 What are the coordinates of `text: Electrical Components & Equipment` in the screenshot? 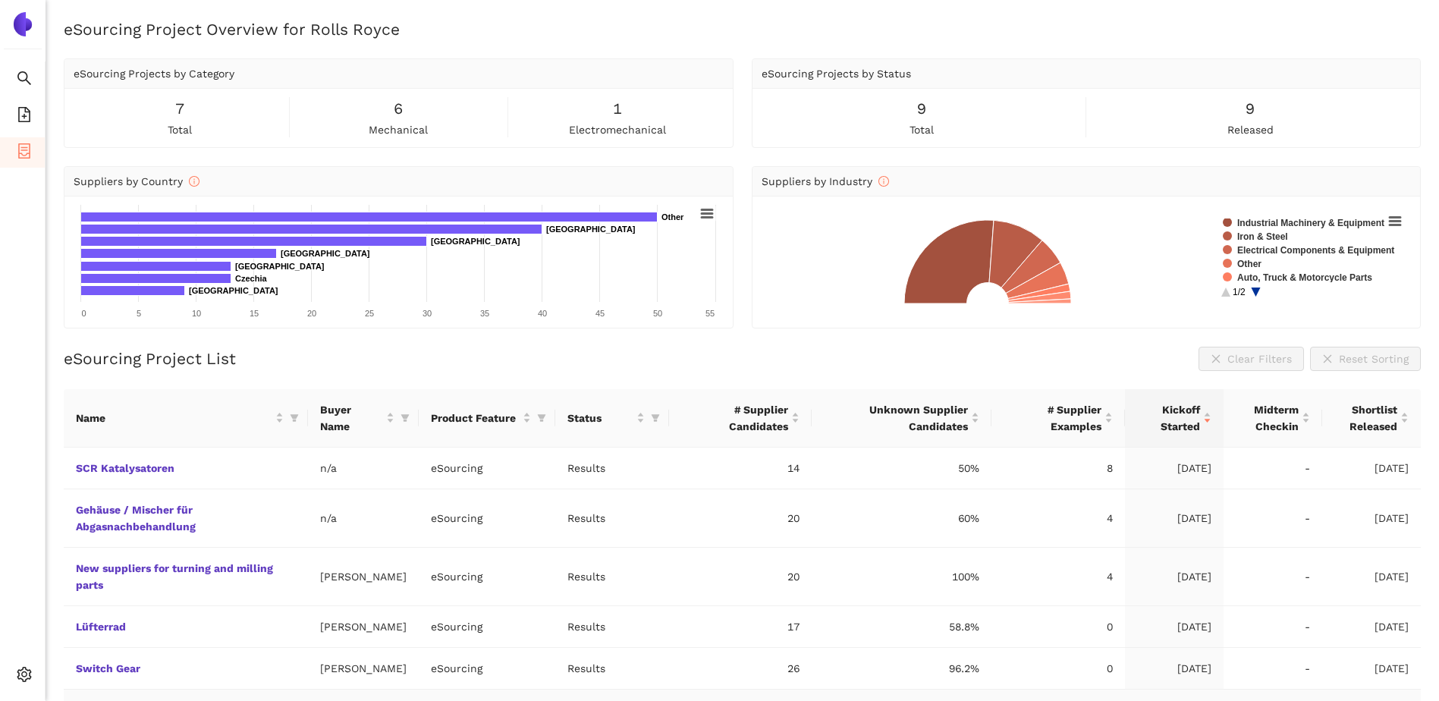 It's located at (1316, 250).